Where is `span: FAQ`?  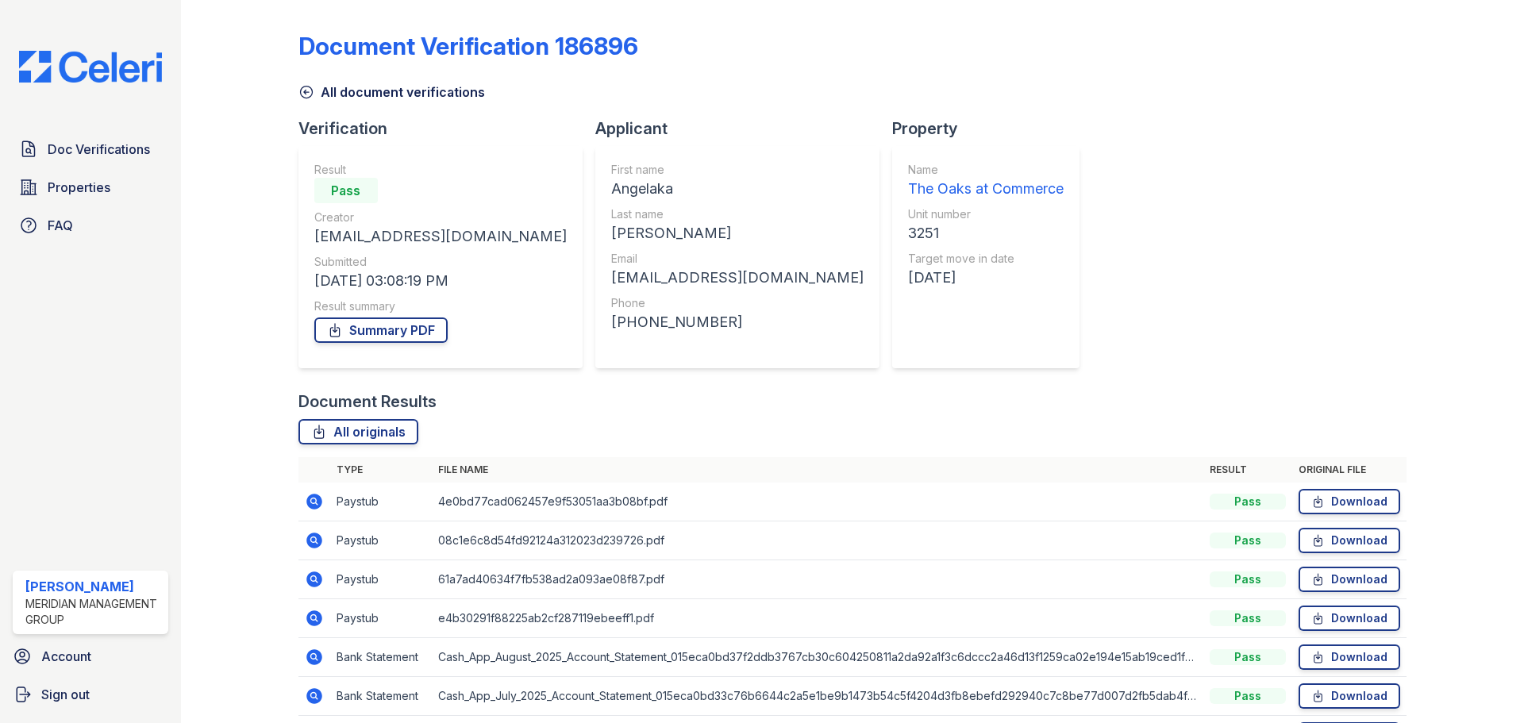 span: FAQ is located at coordinates (60, 225).